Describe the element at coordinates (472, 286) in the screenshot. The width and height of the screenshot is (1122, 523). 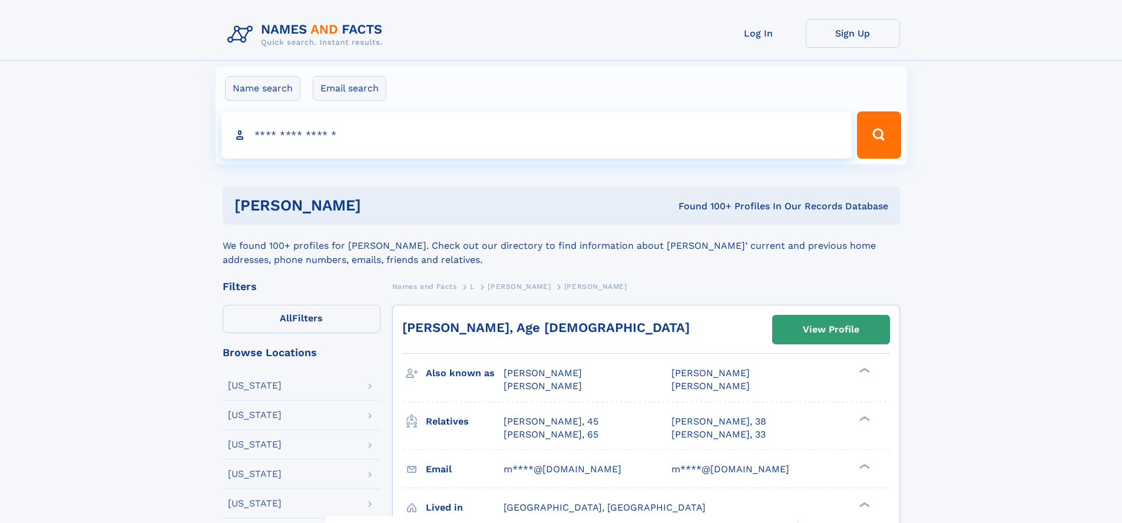
I see `span: L` at that location.